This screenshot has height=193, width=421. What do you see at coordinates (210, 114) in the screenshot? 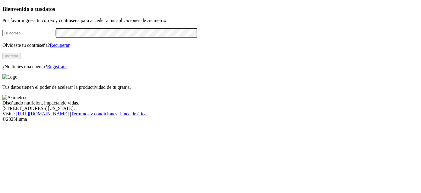
I see `div: Visita : | |` at bounding box center [210, 114].